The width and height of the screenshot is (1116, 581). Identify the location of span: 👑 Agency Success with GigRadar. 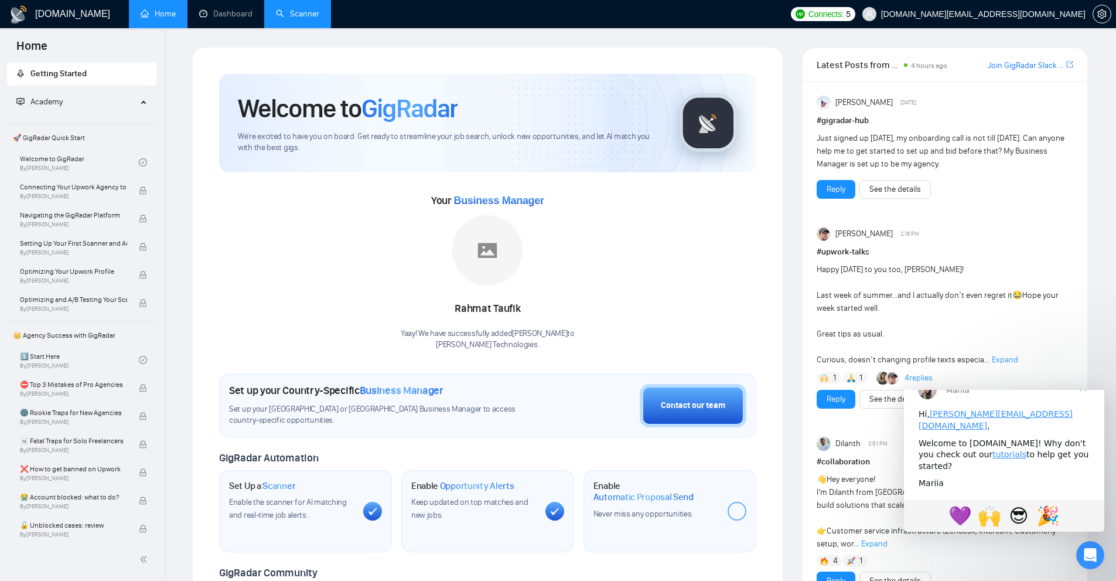
(81, 335).